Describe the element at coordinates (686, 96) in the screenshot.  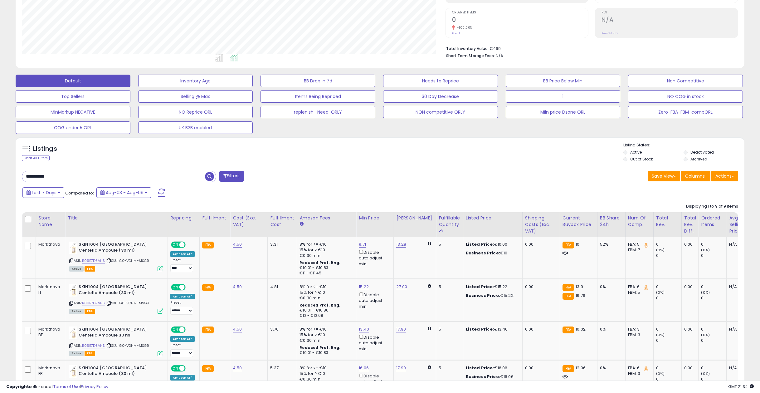
I see `button: NO COG in stock` at that location.